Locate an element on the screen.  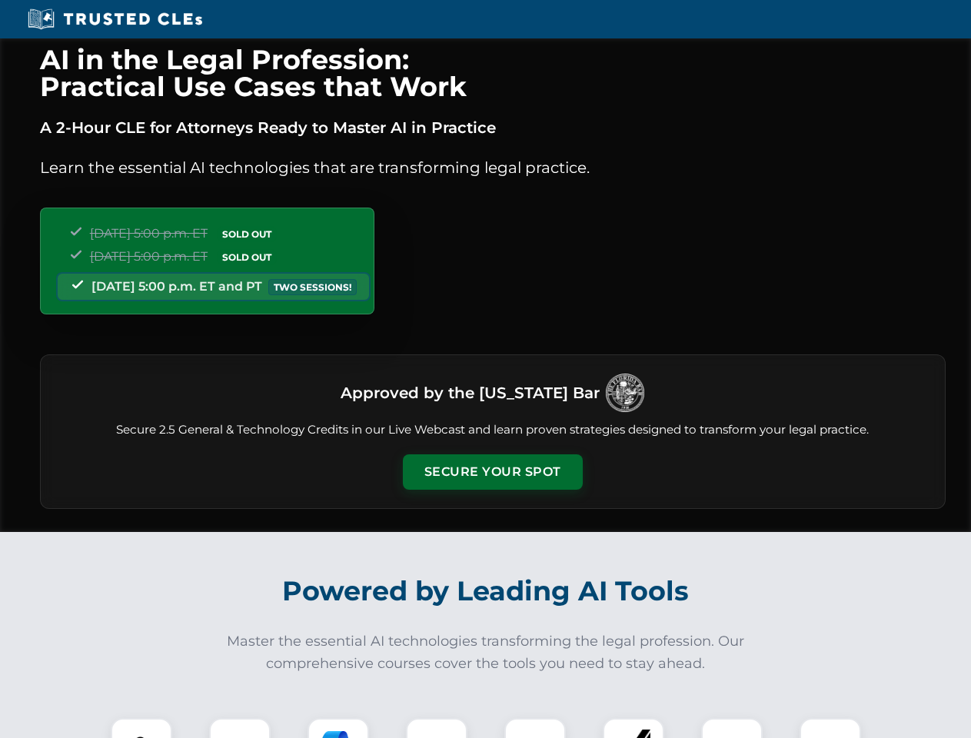
img: Logo is located at coordinates (625, 393).